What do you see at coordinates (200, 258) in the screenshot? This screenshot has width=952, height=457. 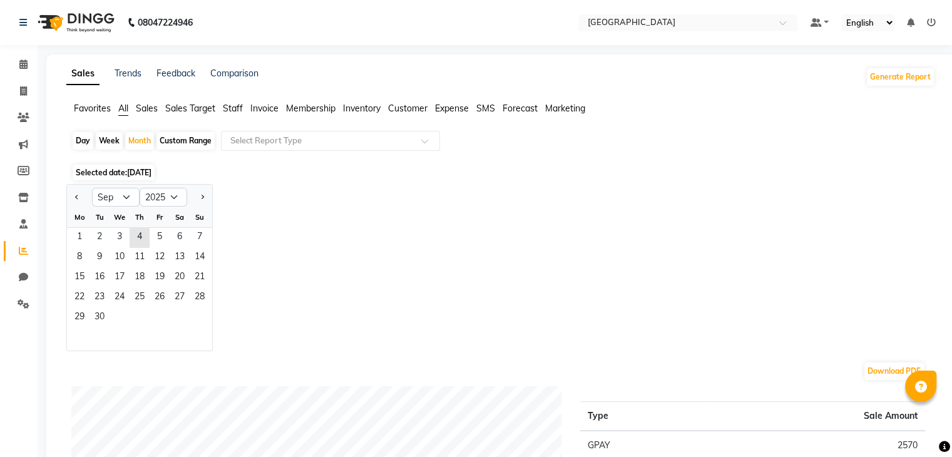 I see `div: Sunday, September 14, 2025` at bounding box center [200, 258].